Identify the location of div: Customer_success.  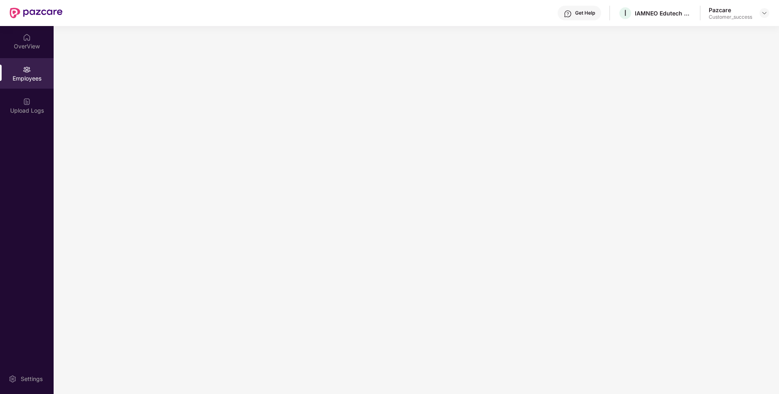
(731, 17).